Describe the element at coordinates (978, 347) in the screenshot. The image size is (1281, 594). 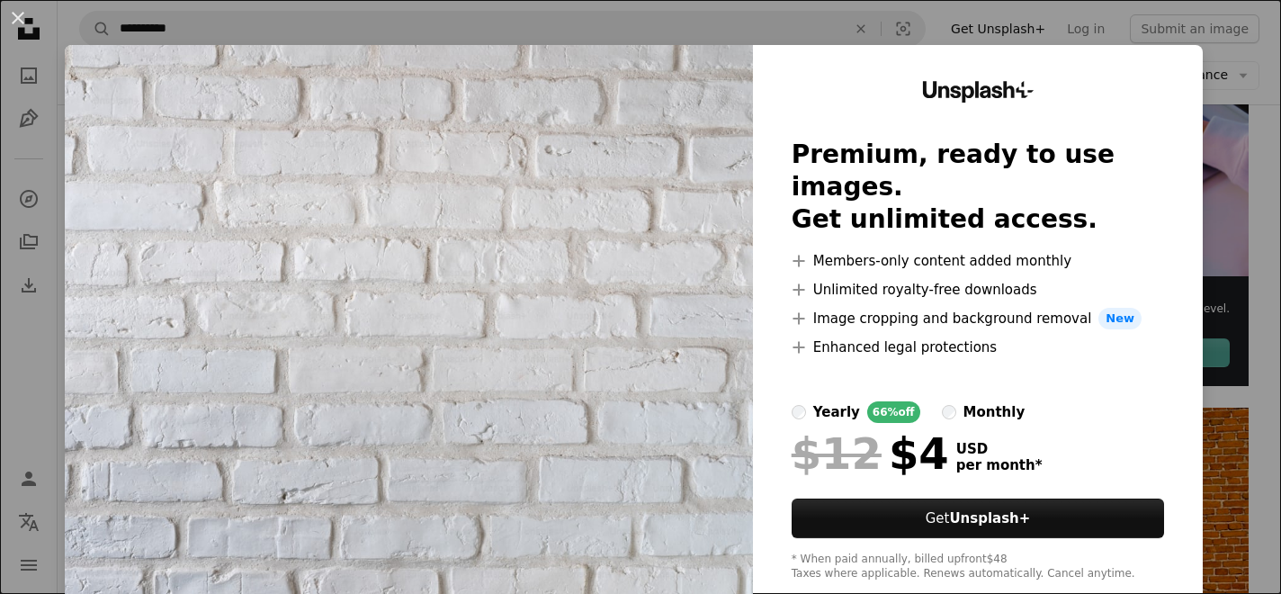
I see `li: Enhanced legal protections` at that location.